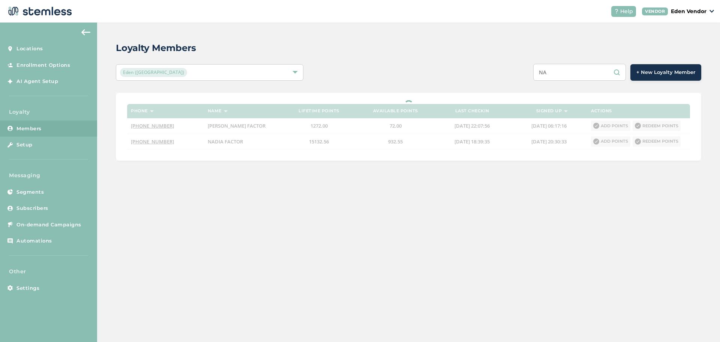  Describe the element at coordinates (24, 145) in the screenshot. I see `span: Setup` at that location.